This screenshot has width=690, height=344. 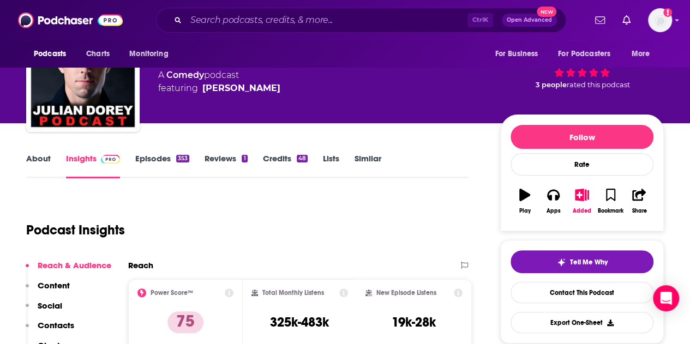 What do you see at coordinates (141, 265) in the screenshot?
I see `h2: Reach` at bounding box center [141, 265].